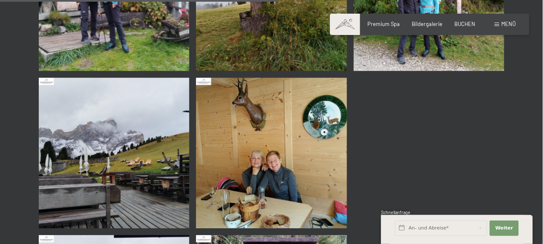 Image resolution: width=543 pixels, height=244 pixels. I want to click on a: Premium Spa, so click(384, 24).